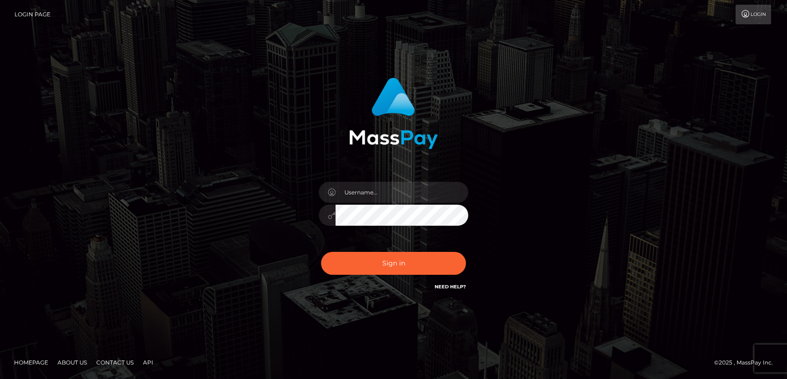 The width and height of the screenshot is (787, 379). I want to click on a: About Us, so click(72, 362).